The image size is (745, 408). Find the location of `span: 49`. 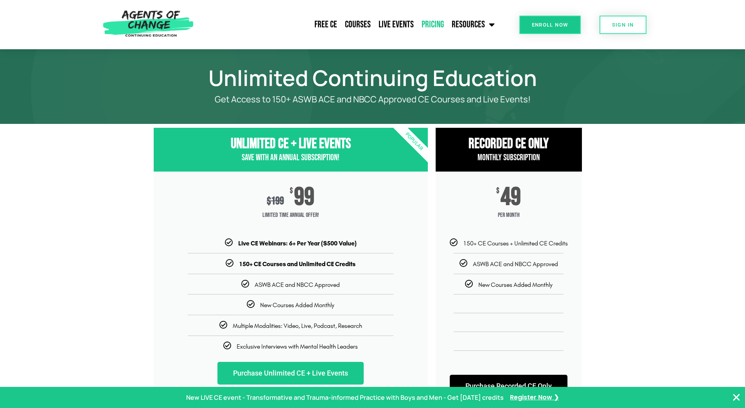

span: 49 is located at coordinates (511, 198).